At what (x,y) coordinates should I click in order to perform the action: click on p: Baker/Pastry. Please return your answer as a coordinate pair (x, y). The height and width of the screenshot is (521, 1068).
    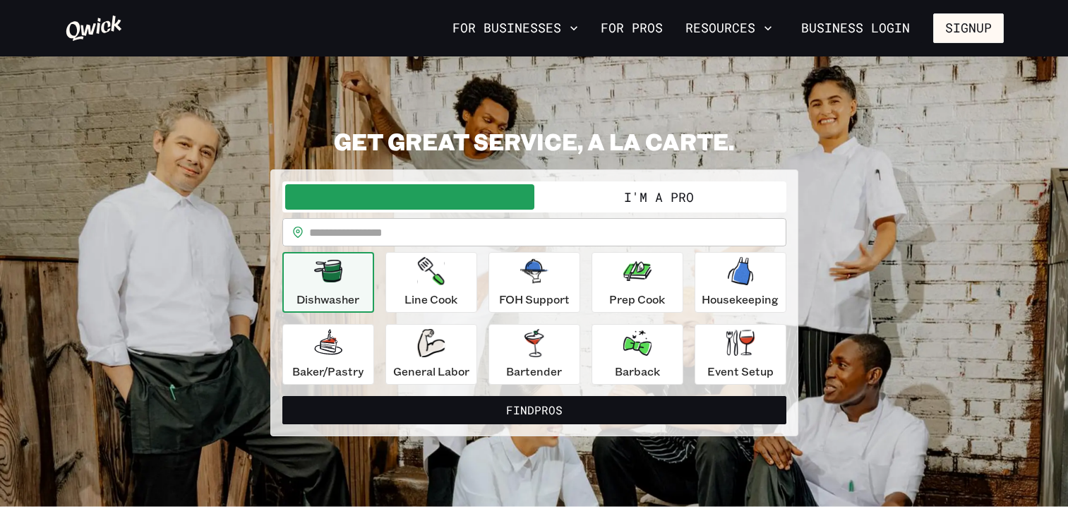
    Looking at the image, I should click on (328, 371).